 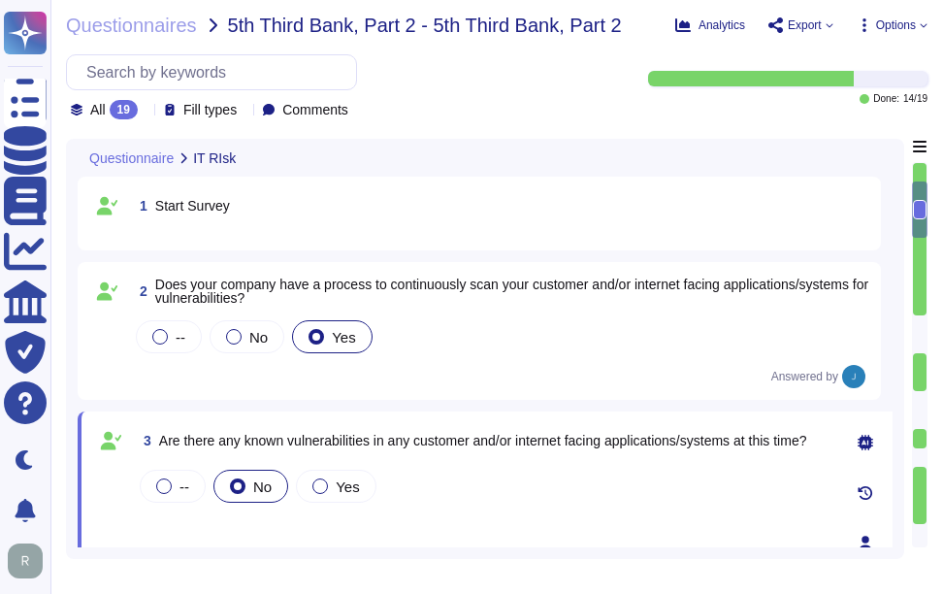 What do you see at coordinates (483, 441) in the screenshot?
I see `span: Are there any known vulnerabilities in any customer and/or internet facing applications/systems a...` at bounding box center [483, 441].